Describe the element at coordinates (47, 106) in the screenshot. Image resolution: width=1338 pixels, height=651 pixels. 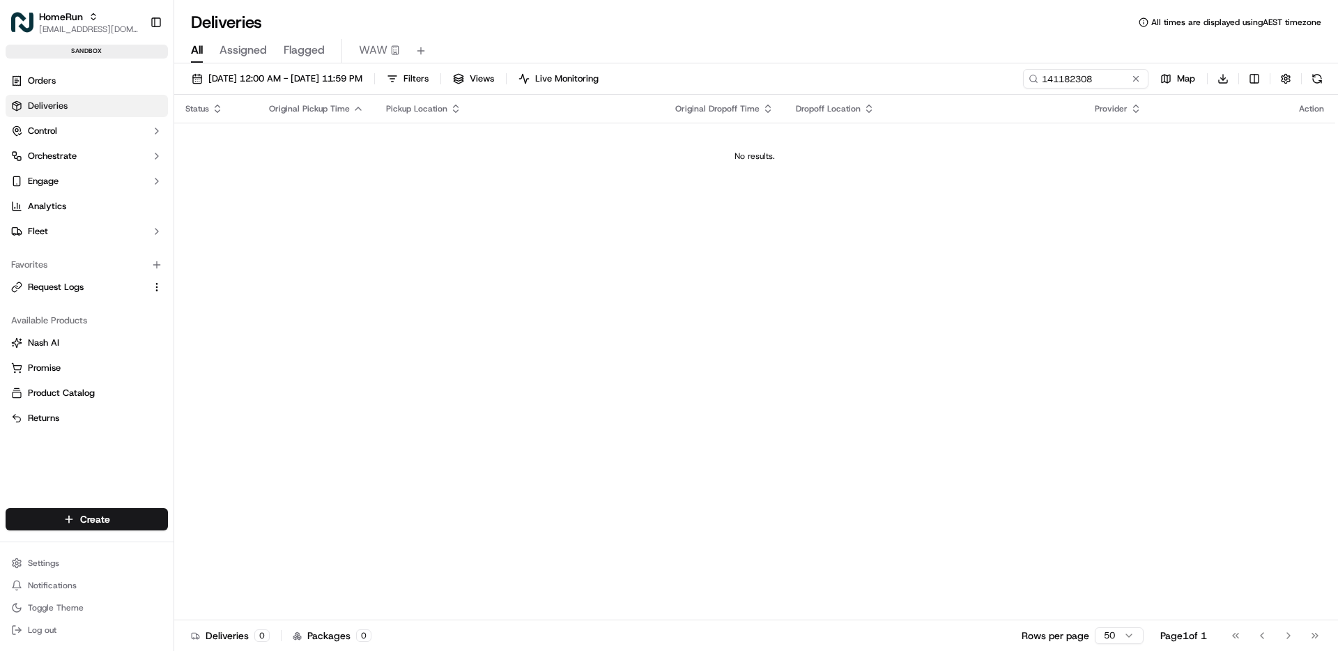
I see `span: Deliveries` at that location.